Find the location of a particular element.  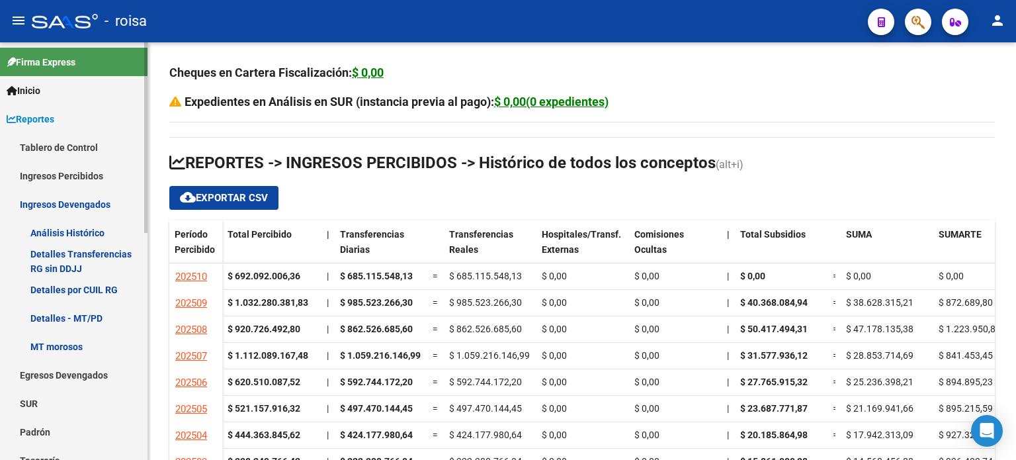

datatable-header-cell: Hospitales/Transf. Externas is located at coordinates (583, 248).